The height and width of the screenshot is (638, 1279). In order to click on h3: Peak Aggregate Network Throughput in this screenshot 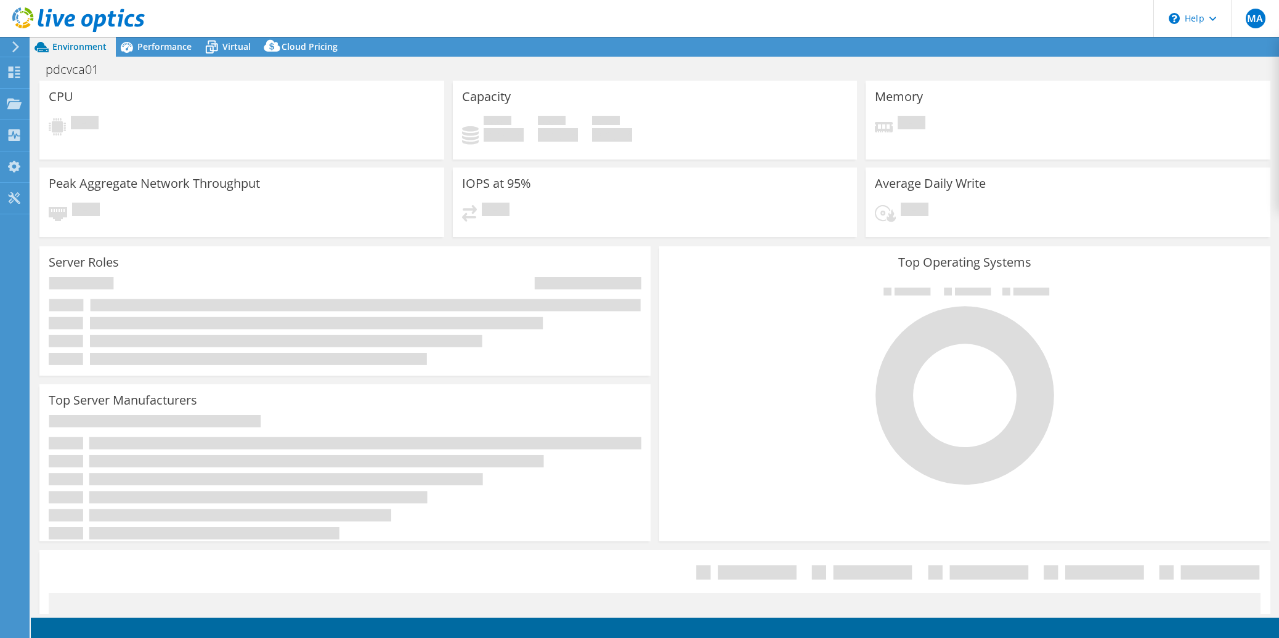, I will do `click(154, 184)`.